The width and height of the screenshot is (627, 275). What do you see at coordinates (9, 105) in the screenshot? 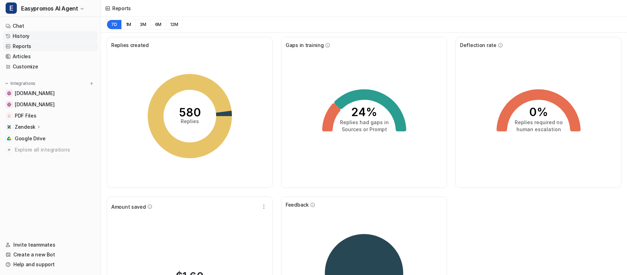
I see `img: easypromos-apiref.redoc.ly` at bounding box center [9, 105].